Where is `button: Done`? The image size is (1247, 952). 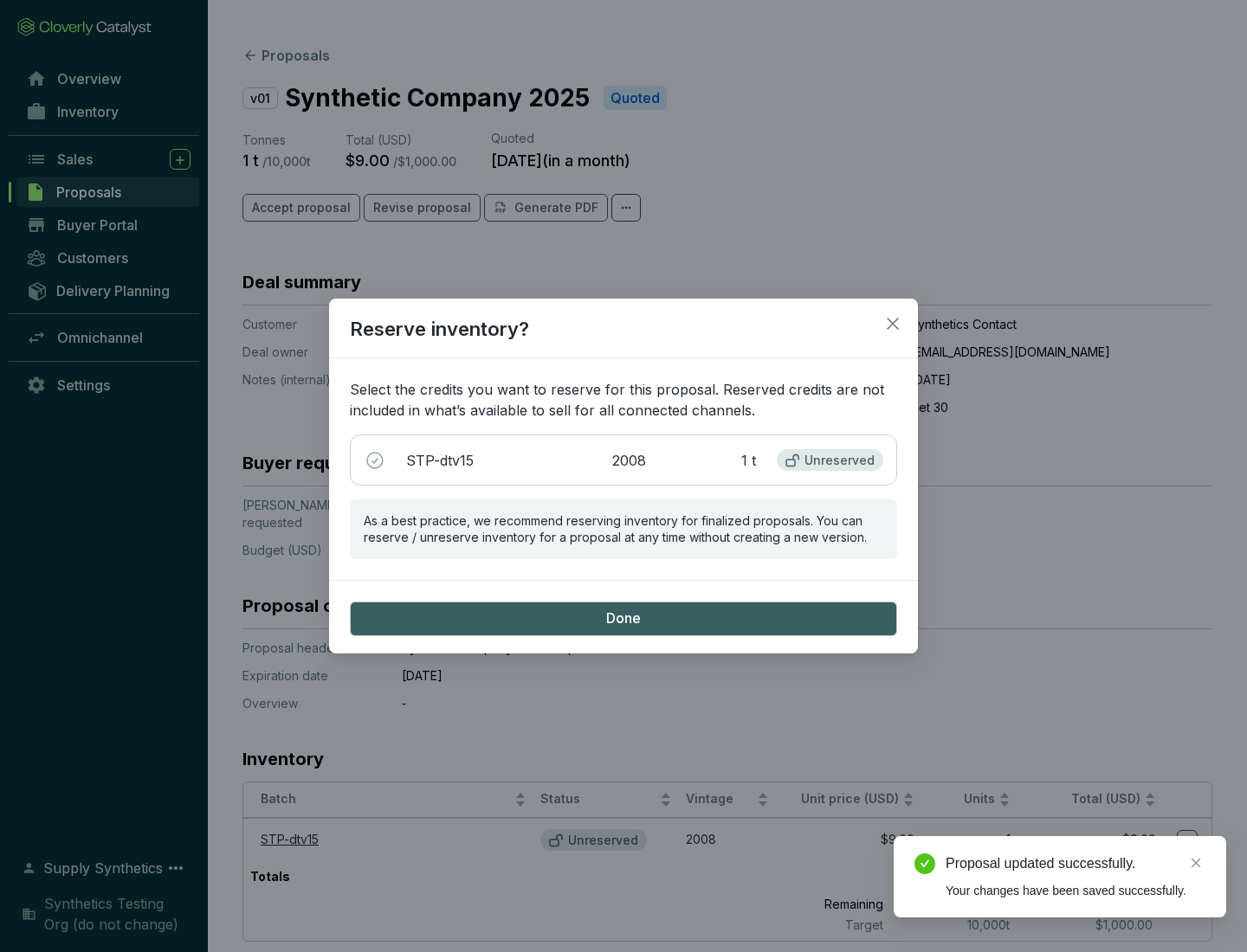
button: Done is located at coordinates (623, 618).